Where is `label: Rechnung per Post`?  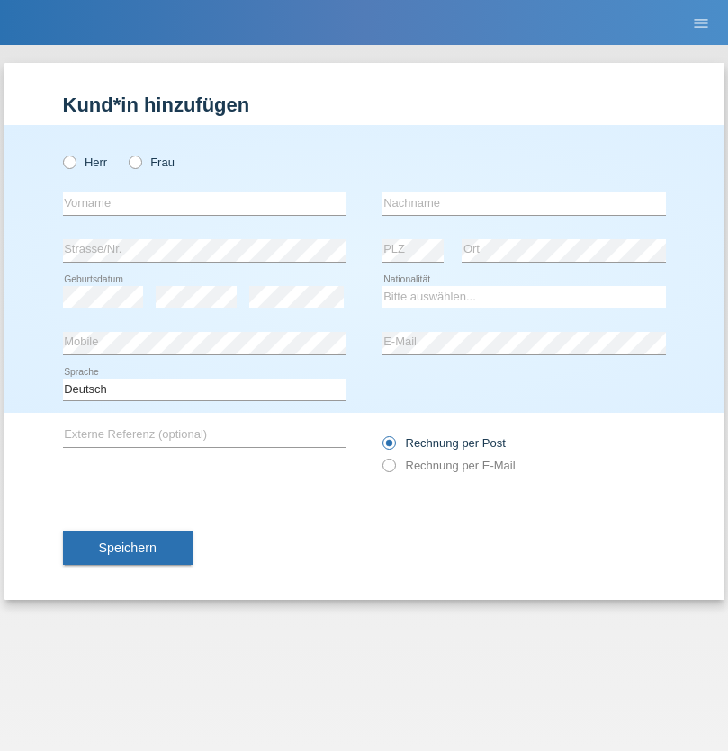
label: Rechnung per Post is located at coordinates (443, 442).